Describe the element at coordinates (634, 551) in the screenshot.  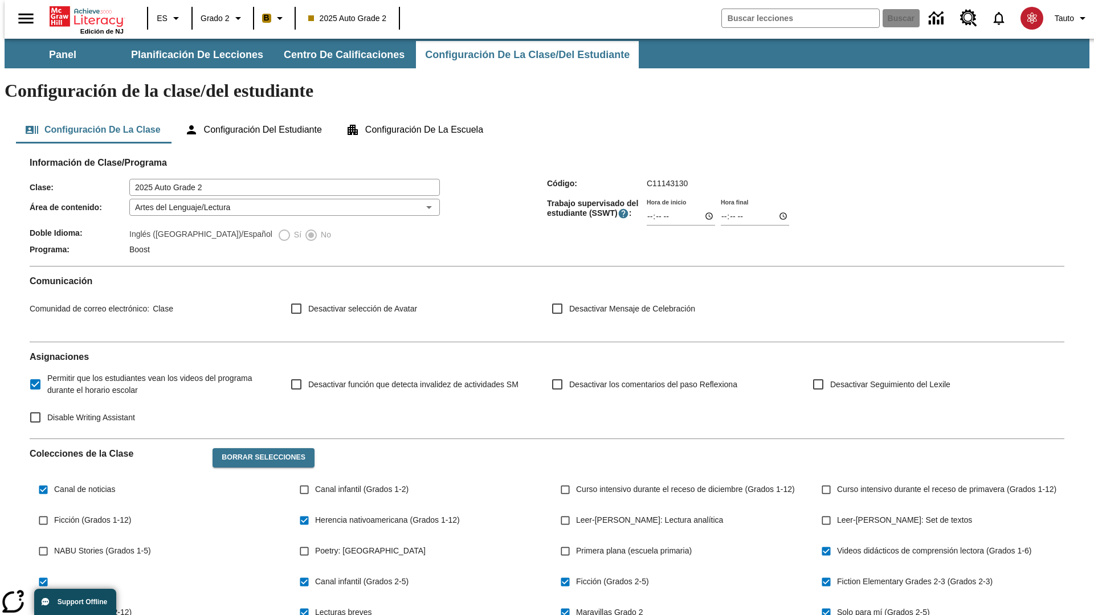
I see `span: Primera plana (escuela primaria)` at that location.